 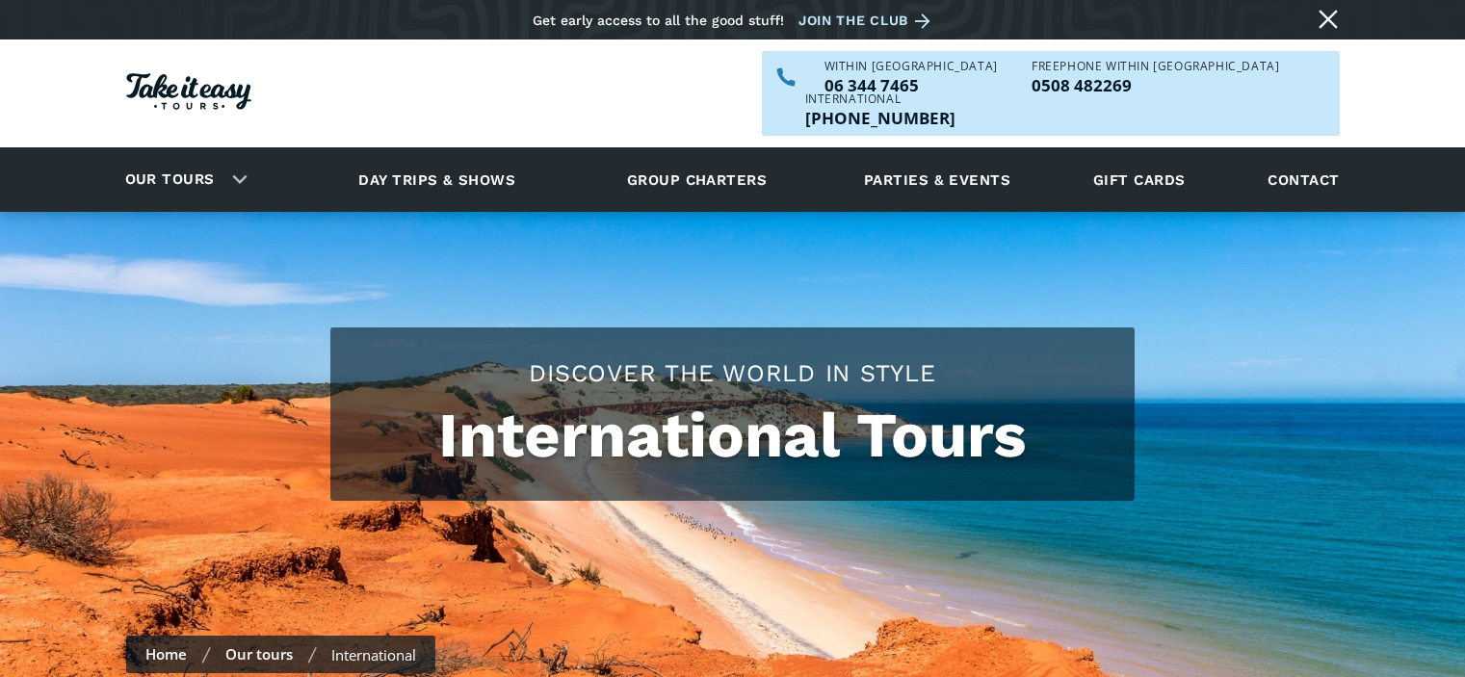 What do you see at coordinates (280, 654) in the screenshot?
I see `nav: breadcrumbs` at bounding box center [280, 654].